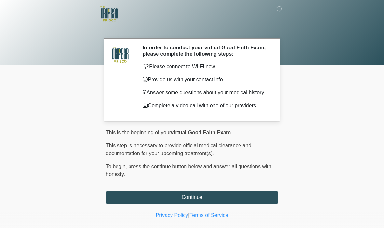 The height and width of the screenshot is (228, 384). What do you see at coordinates (120, 54) in the screenshot?
I see `img: Agent Avatar` at bounding box center [120, 54].